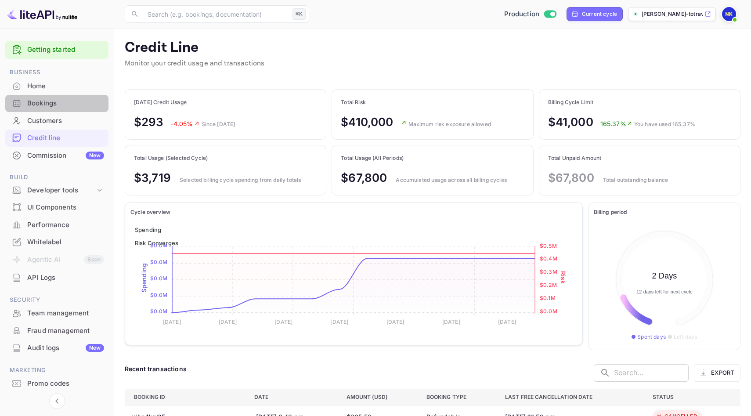  What do you see at coordinates (65, 156) in the screenshot?
I see `div: Commission` at bounding box center [65, 156].